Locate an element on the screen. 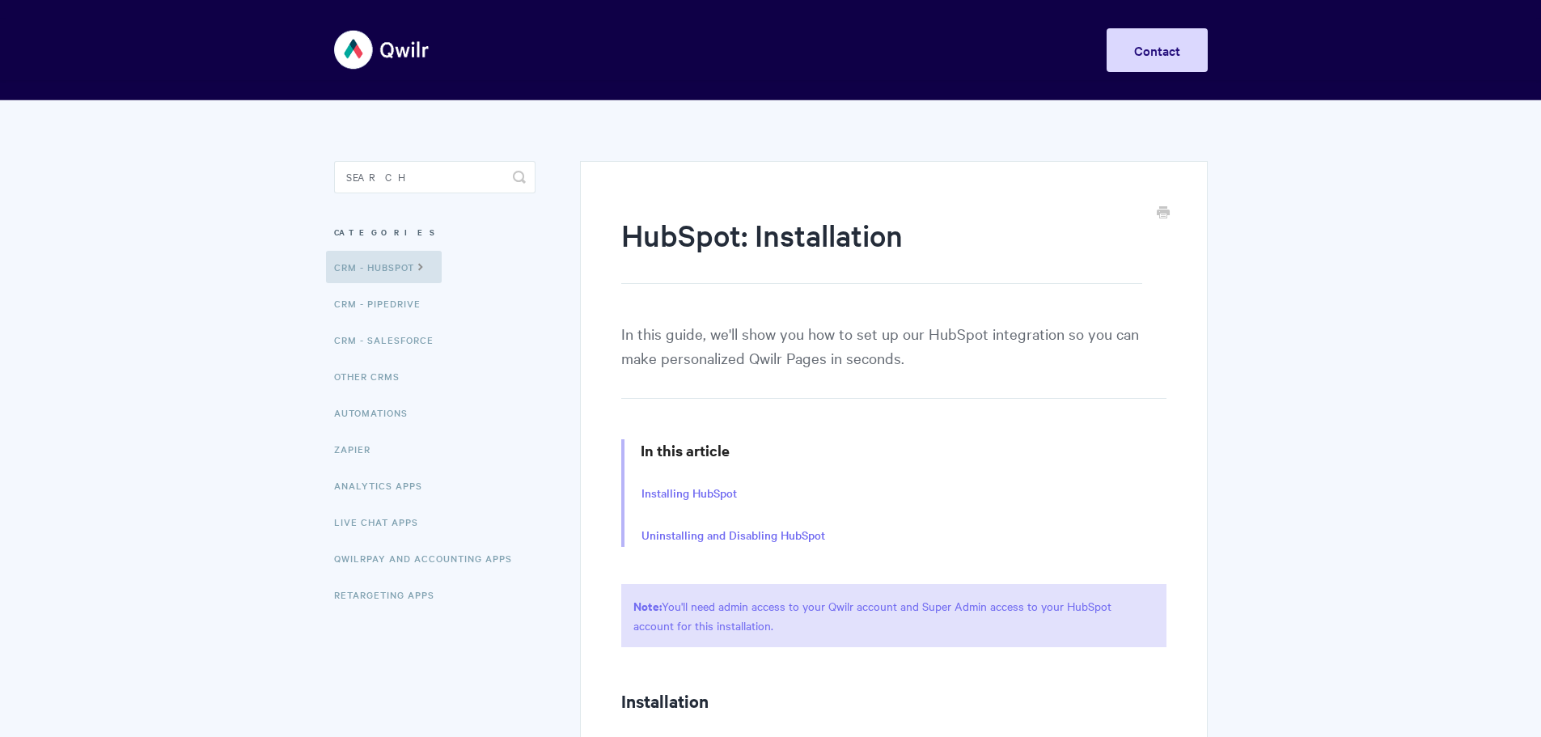 The image size is (1541, 737). img: Qwilr Help Center is located at coordinates (382, 49).